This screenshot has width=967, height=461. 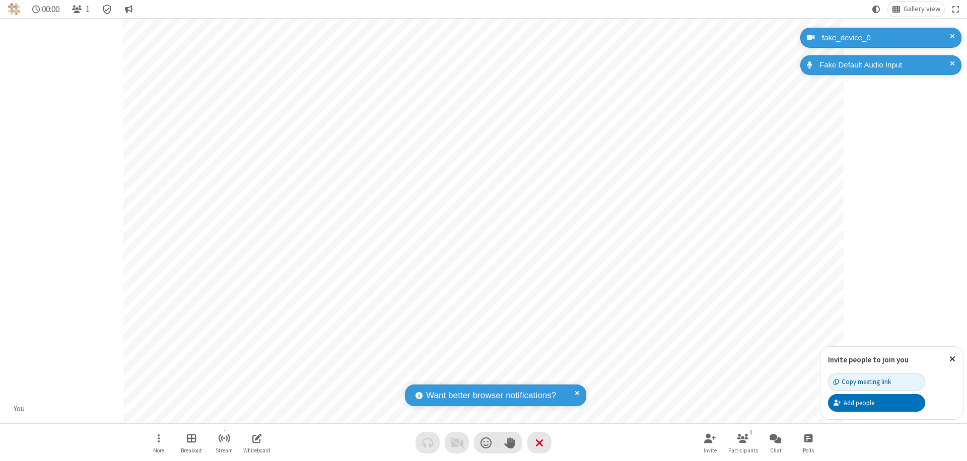 What do you see at coordinates (107, 9) in the screenshot?
I see `div: Meeting details Encryption enabled` at bounding box center [107, 9].